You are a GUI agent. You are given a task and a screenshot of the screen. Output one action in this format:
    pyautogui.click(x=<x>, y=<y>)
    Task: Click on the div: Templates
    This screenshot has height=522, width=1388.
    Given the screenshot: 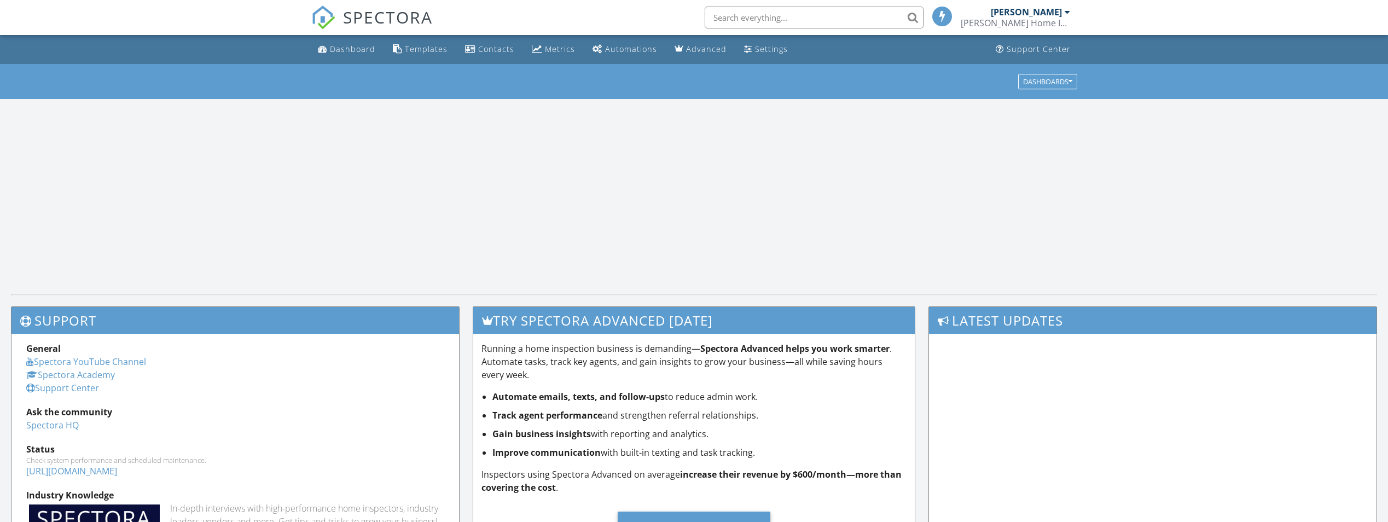 What is the action you would take?
    pyautogui.click(x=426, y=49)
    